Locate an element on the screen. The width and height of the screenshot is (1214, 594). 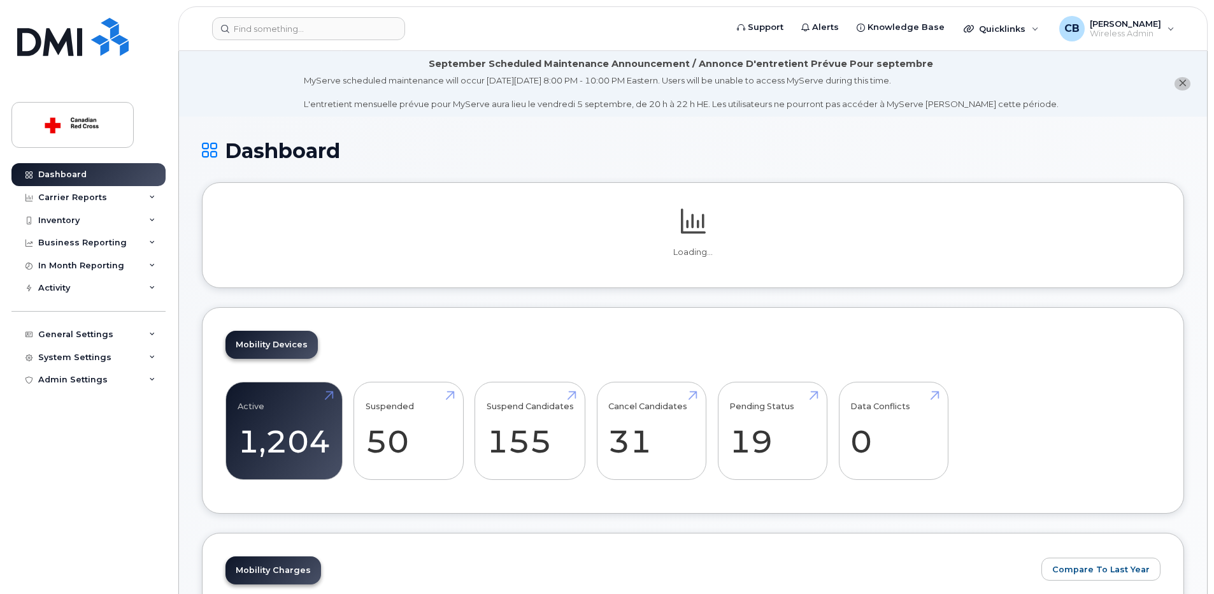
a: Mobility Charges is located at coordinates (273, 570).